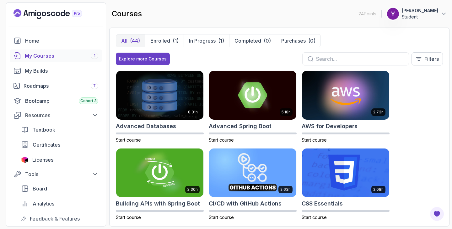  What do you see at coordinates (360, 59) in the screenshot?
I see `input: Search...` at bounding box center [360, 59].